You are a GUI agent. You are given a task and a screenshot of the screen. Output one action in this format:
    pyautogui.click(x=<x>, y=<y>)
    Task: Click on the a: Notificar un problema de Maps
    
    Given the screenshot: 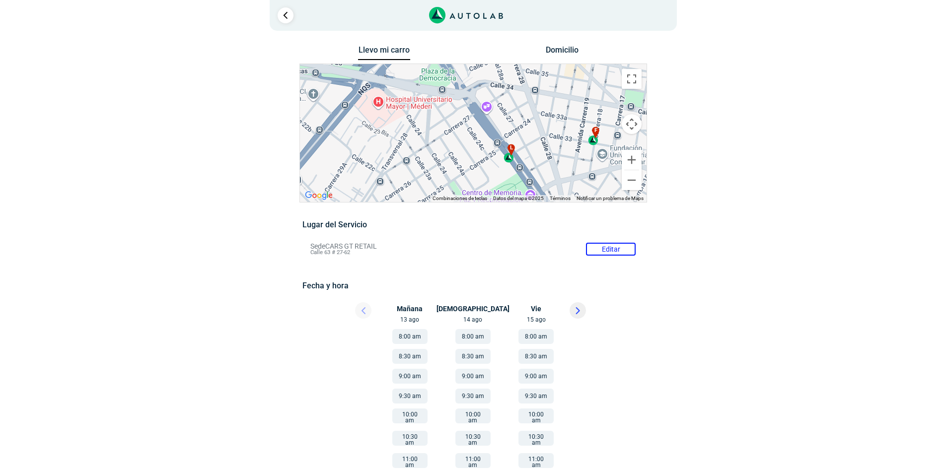 What is the action you would take?
    pyautogui.click(x=610, y=198)
    